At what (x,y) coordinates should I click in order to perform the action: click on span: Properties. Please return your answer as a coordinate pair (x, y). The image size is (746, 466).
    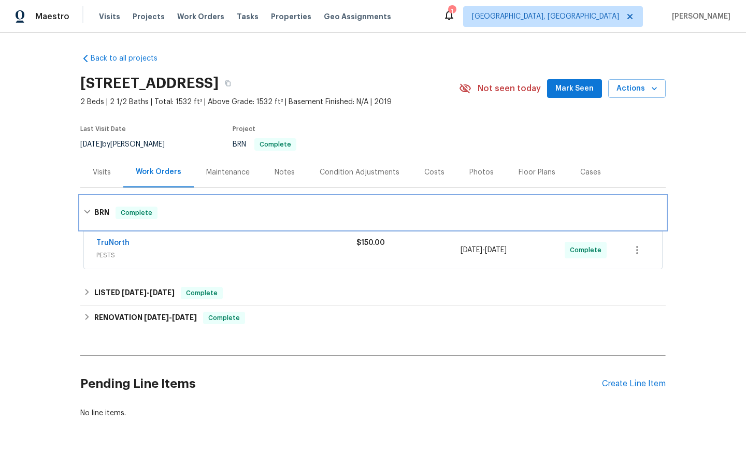
    Looking at the image, I should click on (291, 17).